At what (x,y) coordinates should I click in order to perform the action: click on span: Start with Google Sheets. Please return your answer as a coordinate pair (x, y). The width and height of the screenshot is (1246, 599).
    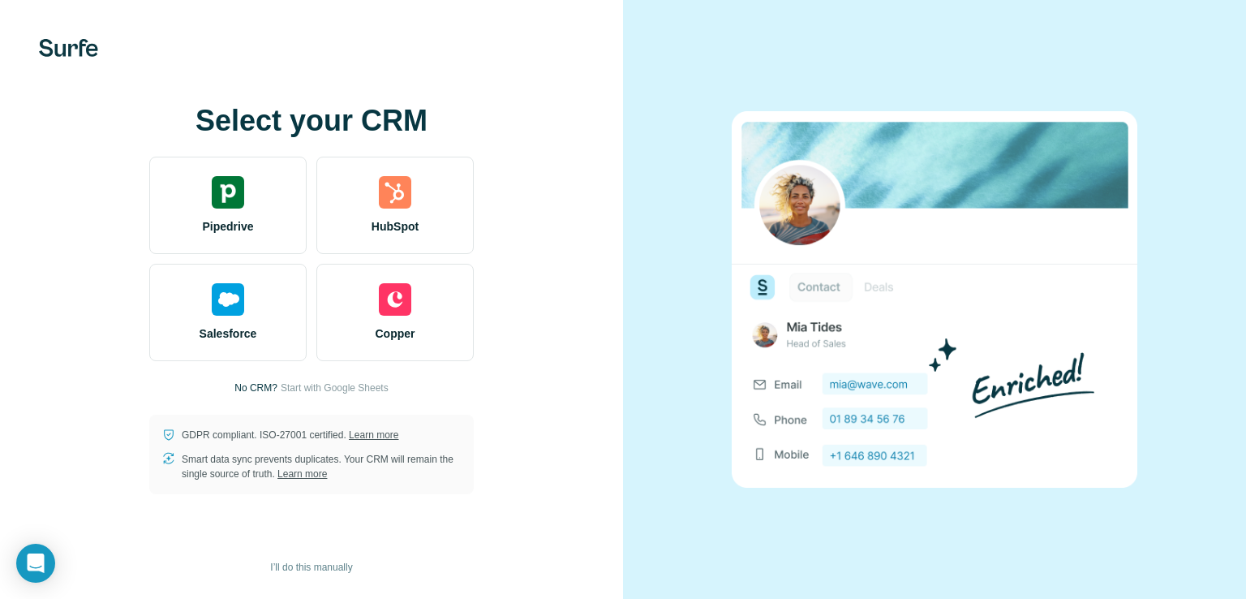
    Looking at the image, I should click on (334, 388).